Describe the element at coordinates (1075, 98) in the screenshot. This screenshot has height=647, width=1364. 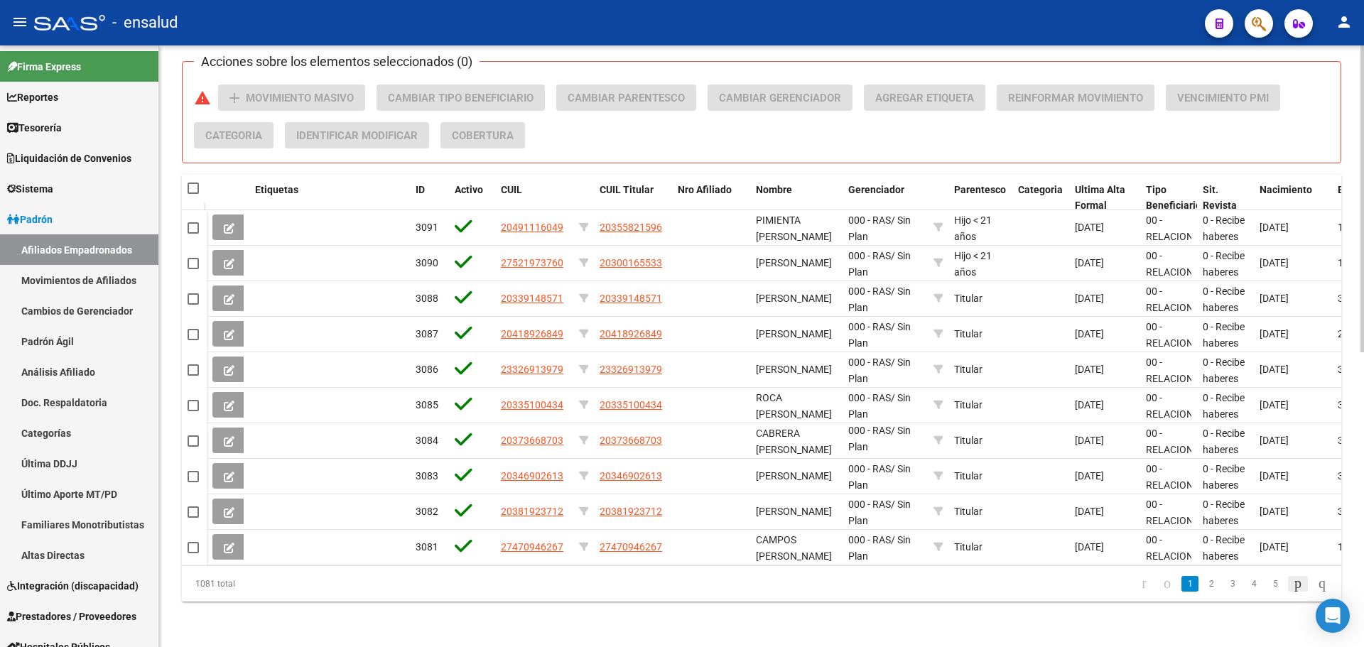
I see `span: Reinformar Movimiento` at that location.